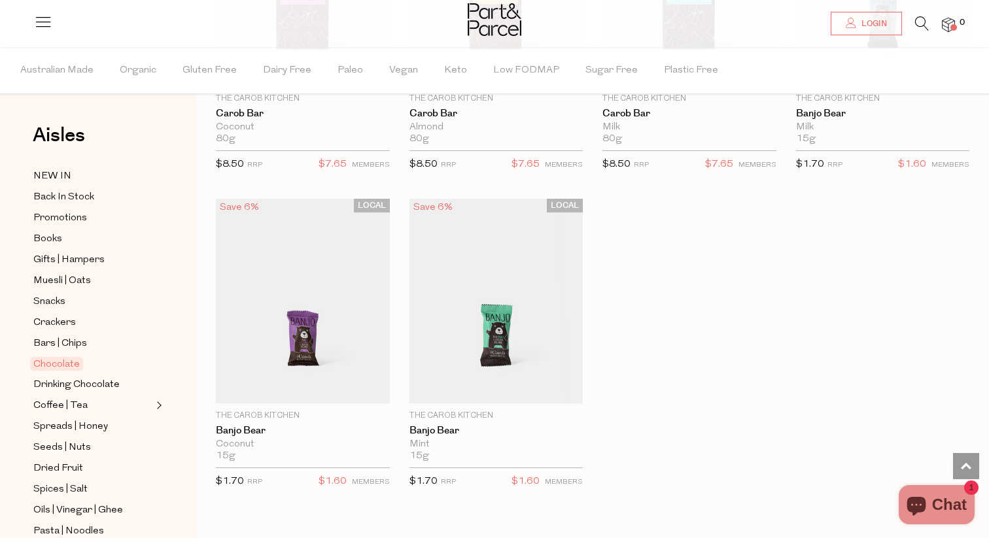  Describe the element at coordinates (209, 71) in the screenshot. I see `span: Gluten Free` at that location.